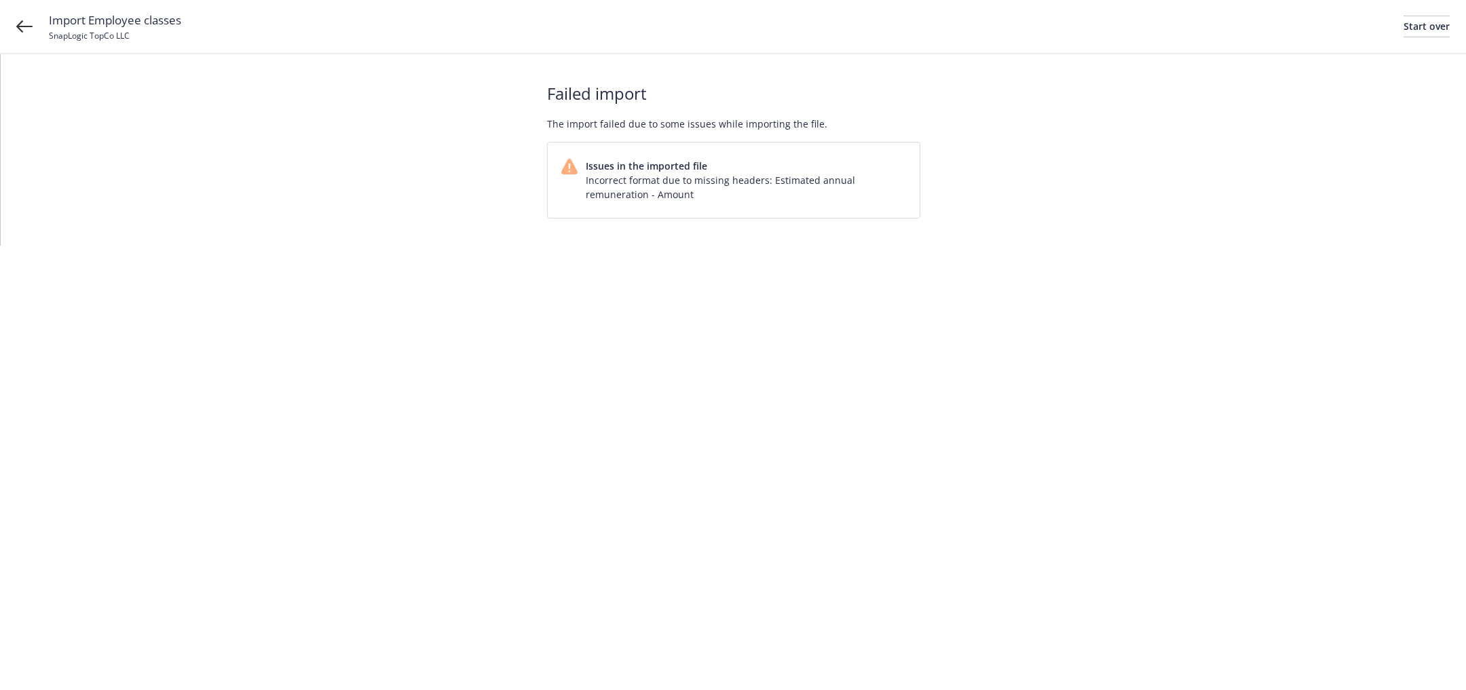 The width and height of the screenshot is (1466, 690). I want to click on span: Incorrect format due to missing headers: Estimated annual remuneration - Amount, so click(746, 187).